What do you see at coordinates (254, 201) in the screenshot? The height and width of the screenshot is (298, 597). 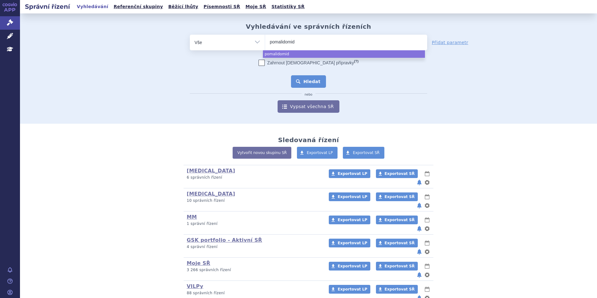 I see `p: 10 správních řízení` at bounding box center [254, 201].